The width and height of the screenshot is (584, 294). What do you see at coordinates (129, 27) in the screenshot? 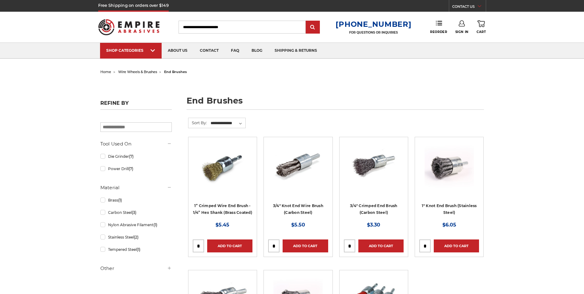
I see `img: Empire Abrasives` at bounding box center [129, 27].